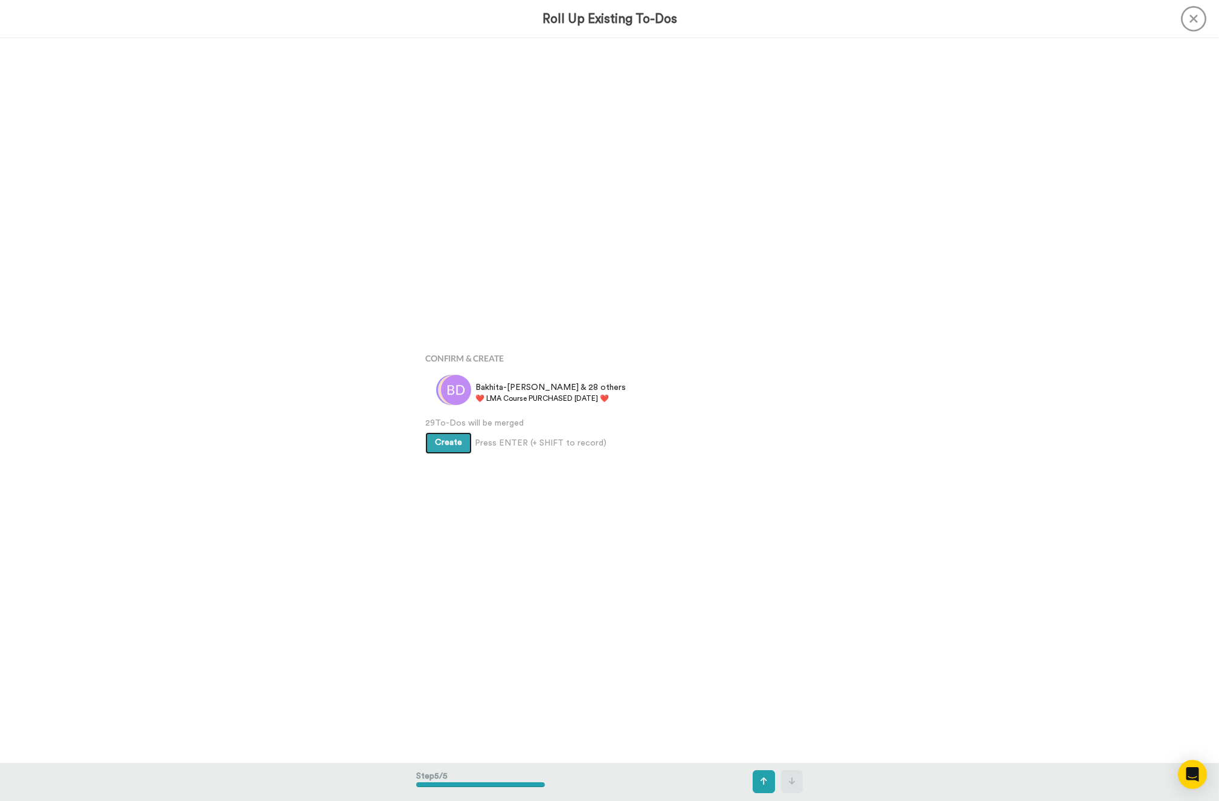 Image resolution: width=1219 pixels, height=801 pixels. I want to click on span: Create, so click(448, 442).